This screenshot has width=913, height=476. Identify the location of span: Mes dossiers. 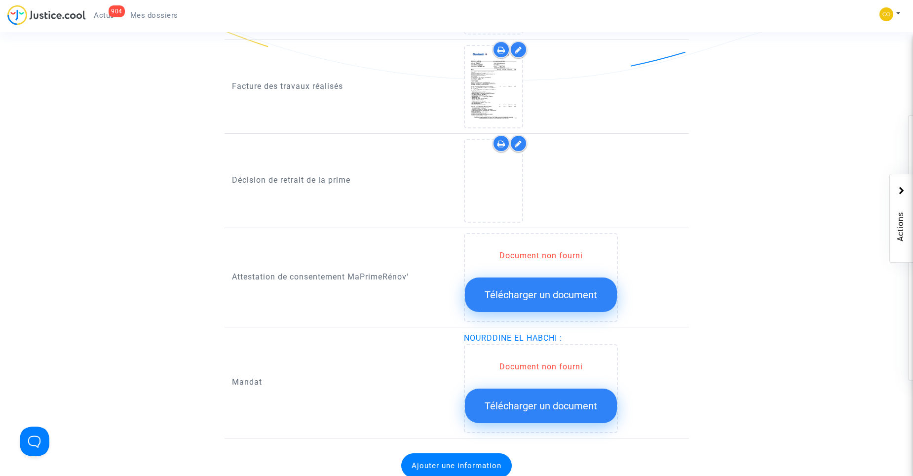
(154, 15).